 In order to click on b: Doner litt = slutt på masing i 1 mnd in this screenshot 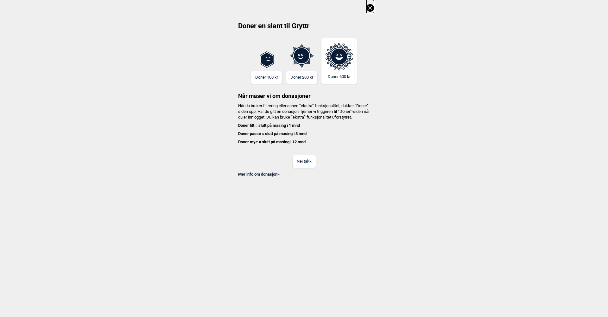, I will do `click(269, 125)`.